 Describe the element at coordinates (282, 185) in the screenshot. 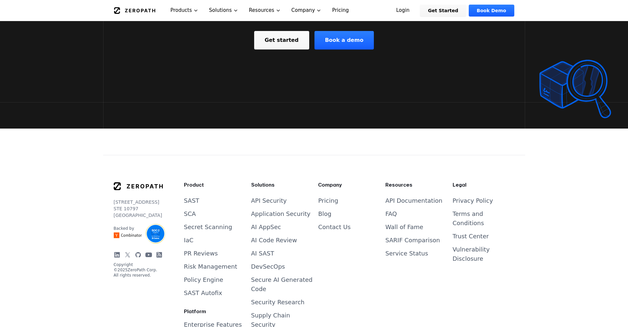

I see `h3: Solutions` at that location.